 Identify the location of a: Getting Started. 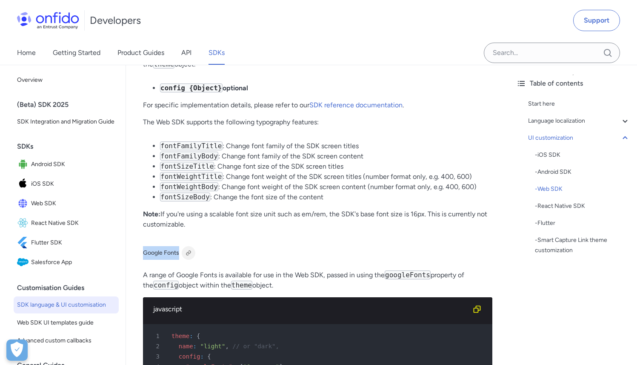
(77, 53).